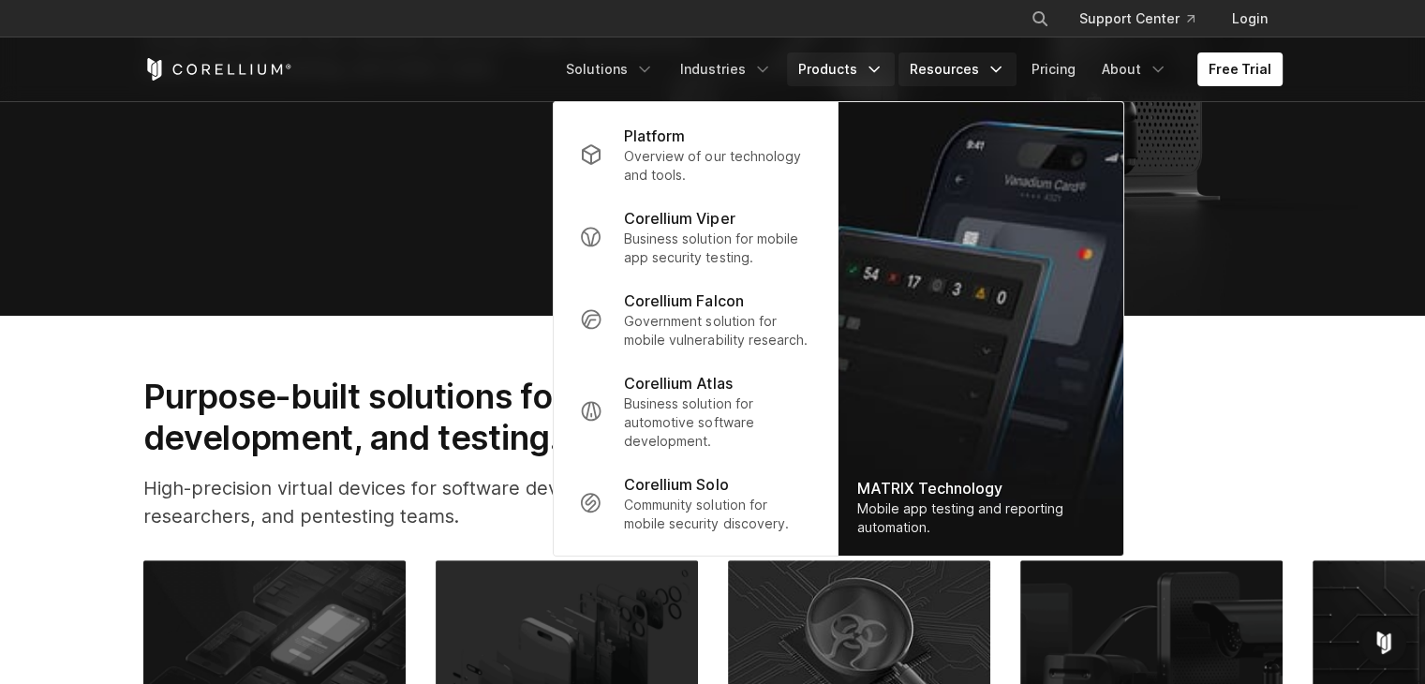 This screenshot has height=684, width=1425. Describe the element at coordinates (980, 518) in the screenshot. I see `div: Mobile app testing and reporting automation.` at that location.